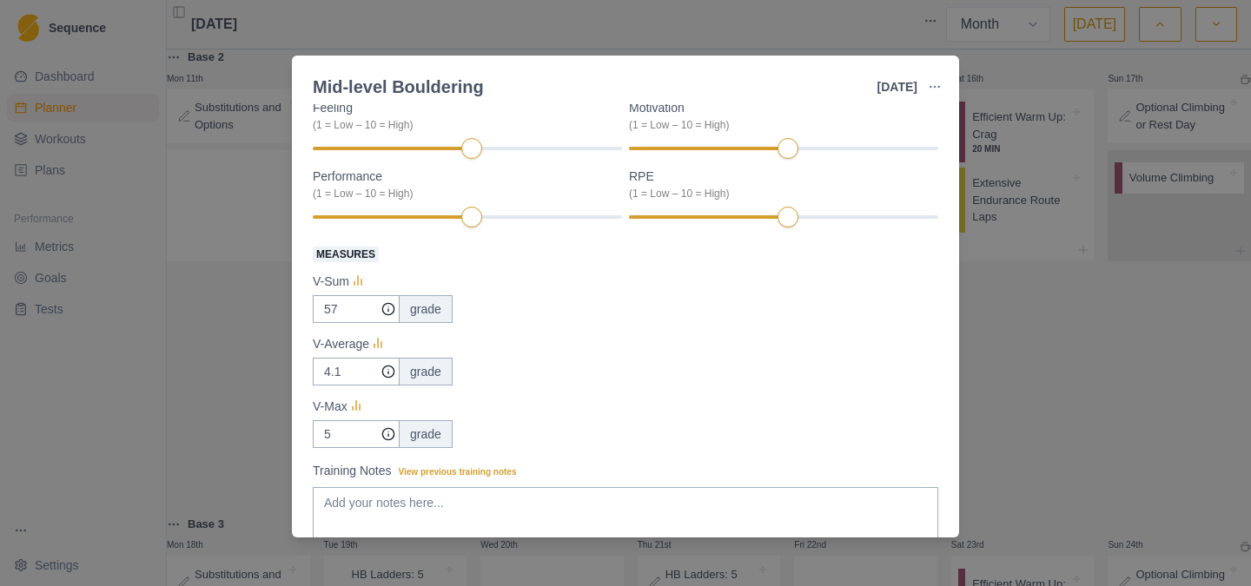 This screenshot has width=1251, height=586. What do you see at coordinates (620, 471) in the screenshot?
I see `label: Training Notes` at bounding box center [620, 471].